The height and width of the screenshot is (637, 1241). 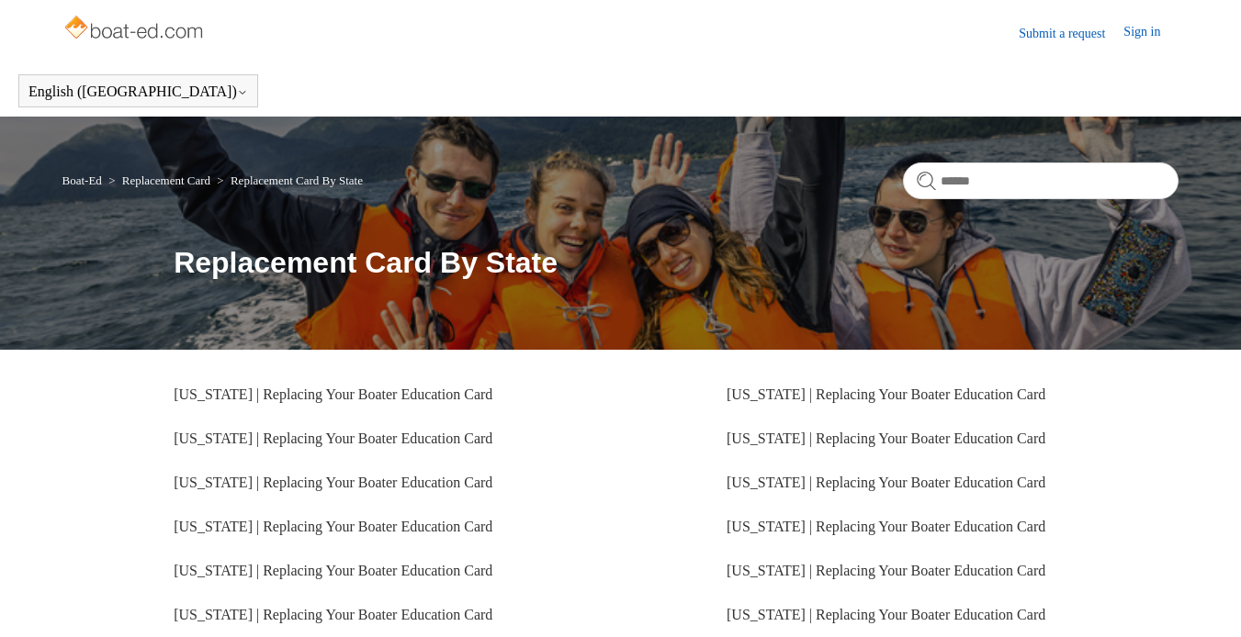 I want to click on li: Boat-Ed, so click(x=84, y=180).